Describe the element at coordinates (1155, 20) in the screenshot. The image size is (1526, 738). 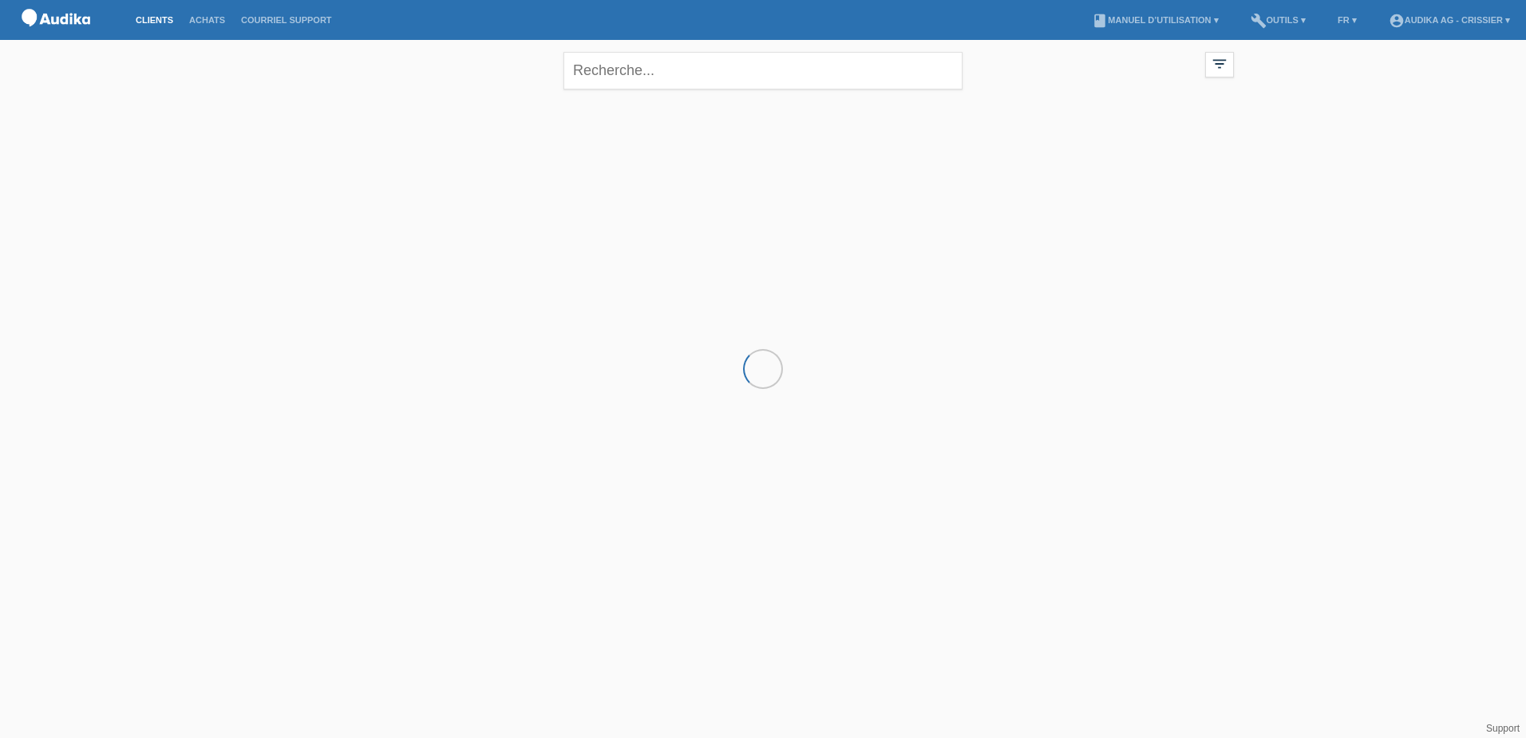
I see `a: bookManuel d’utilisation ▾` at that location.